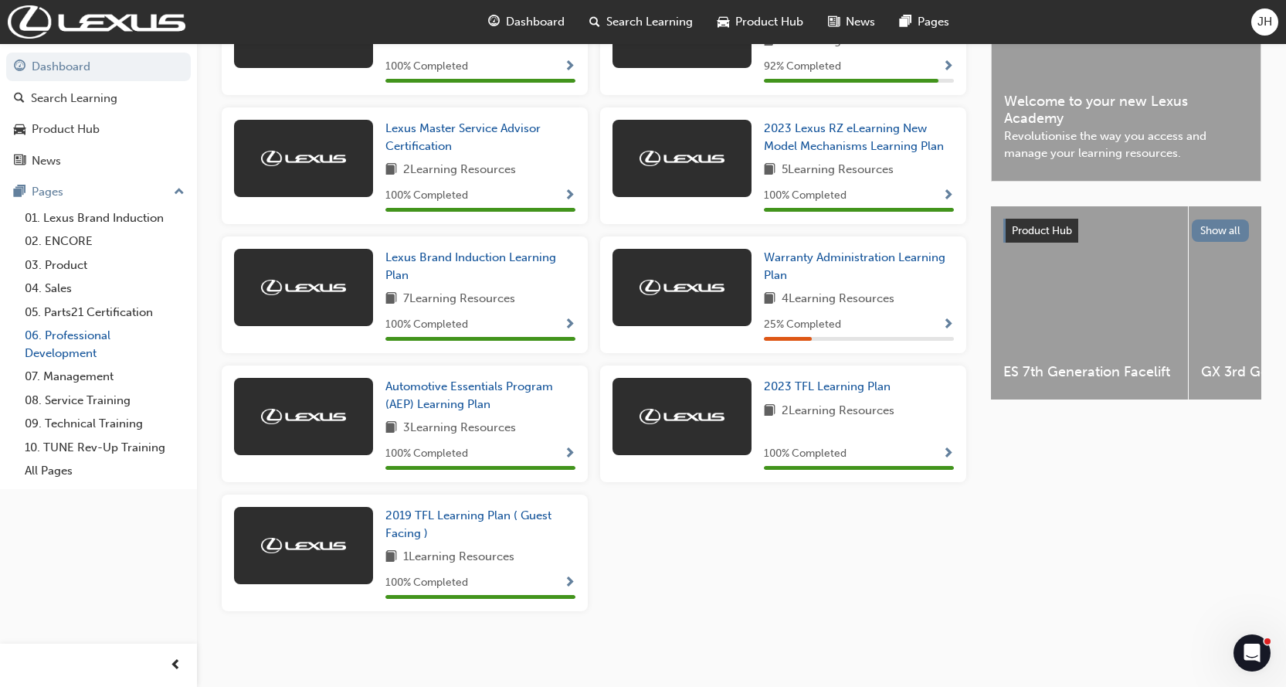  What do you see at coordinates (460, 428) in the screenshot?
I see `span: 3 Learning Resources` at bounding box center [460, 428].